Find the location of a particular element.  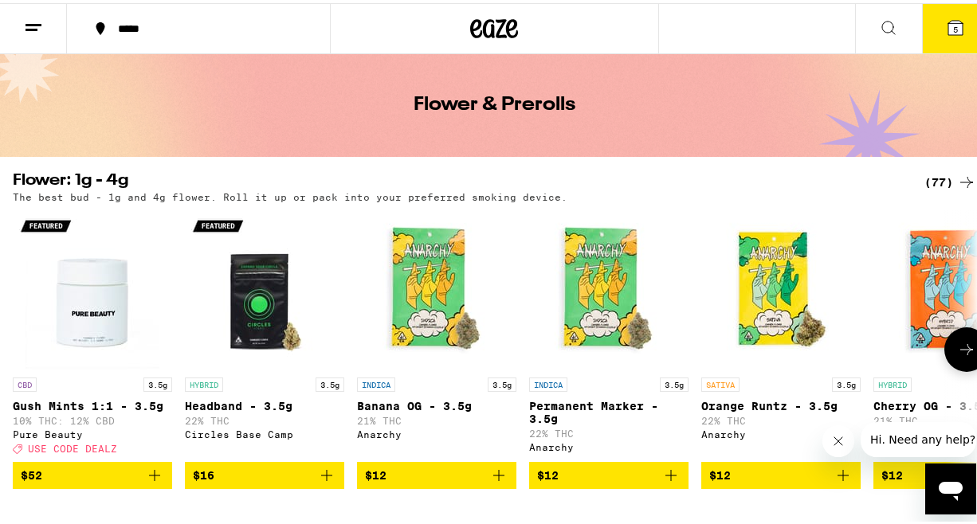

a: Open page for Headband - 3.5g from Circles Base Camp is located at coordinates (265, 333).